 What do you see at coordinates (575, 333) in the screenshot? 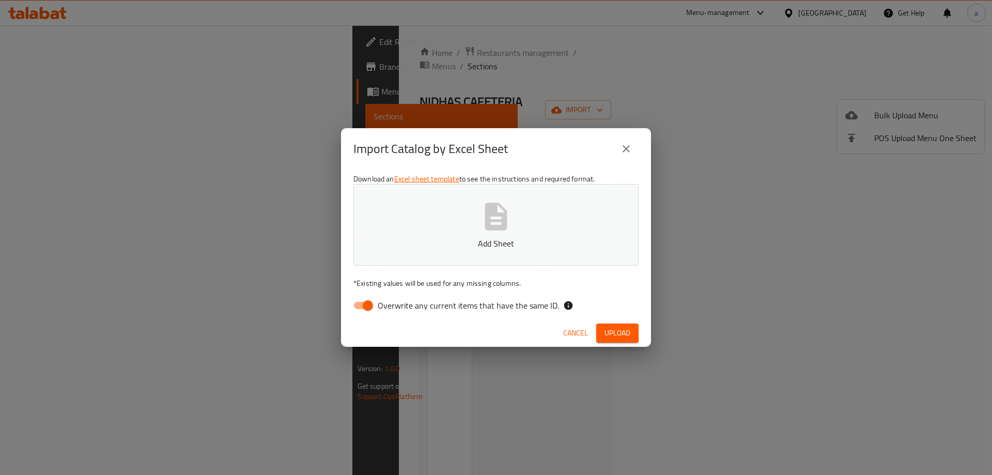
I see `span: Cancel` at bounding box center [575, 333].